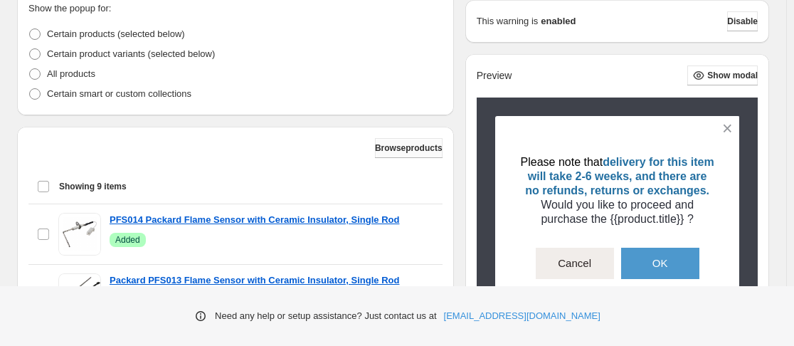 This screenshot has width=794, height=346. What do you see at coordinates (80, 234) in the screenshot?
I see `img: PFS014 Packard Flame Sensor with Ceramic Insulator, Single Rod` at bounding box center [80, 234].